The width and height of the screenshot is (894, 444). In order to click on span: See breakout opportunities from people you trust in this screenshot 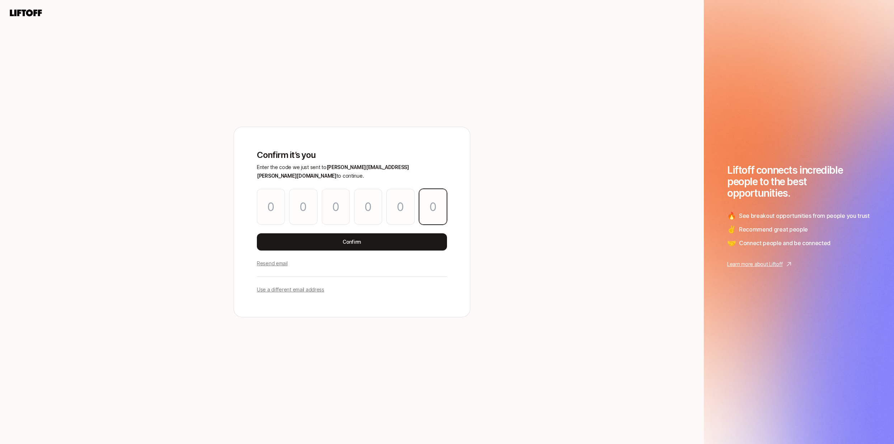, I will do `click(804, 216)`.